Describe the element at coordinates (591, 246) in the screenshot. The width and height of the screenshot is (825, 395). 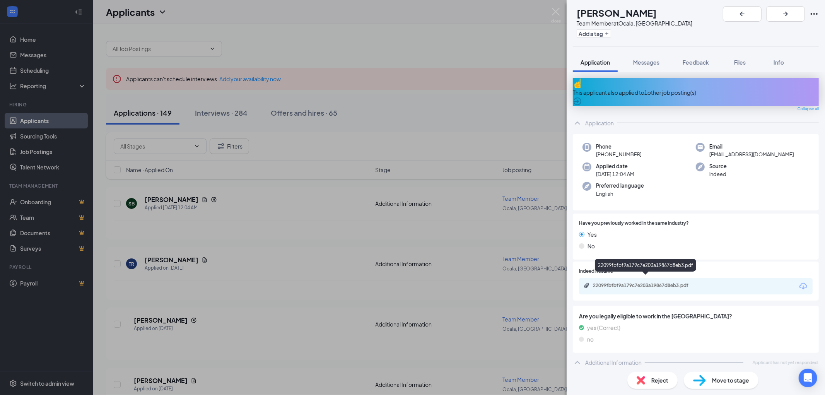
I see `span: No` at that location.